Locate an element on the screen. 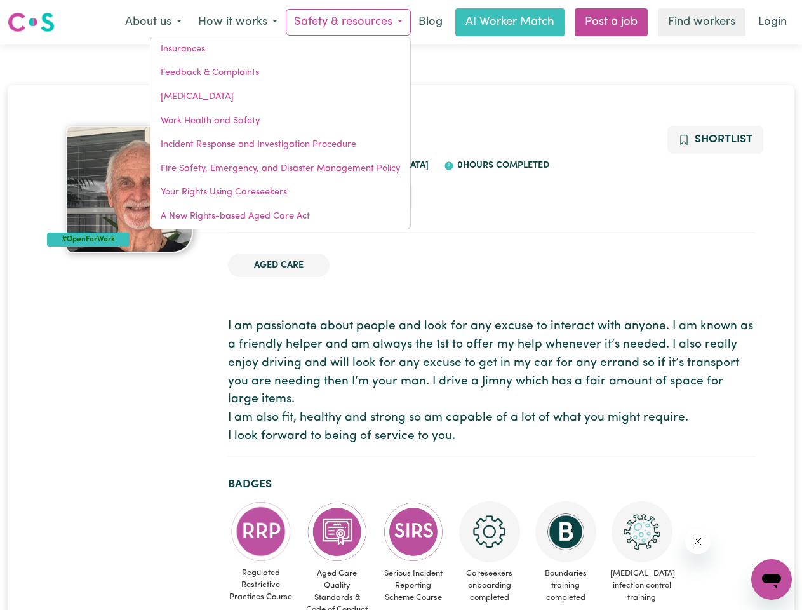  span: 0 hours completed is located at coordinates (502, 165).